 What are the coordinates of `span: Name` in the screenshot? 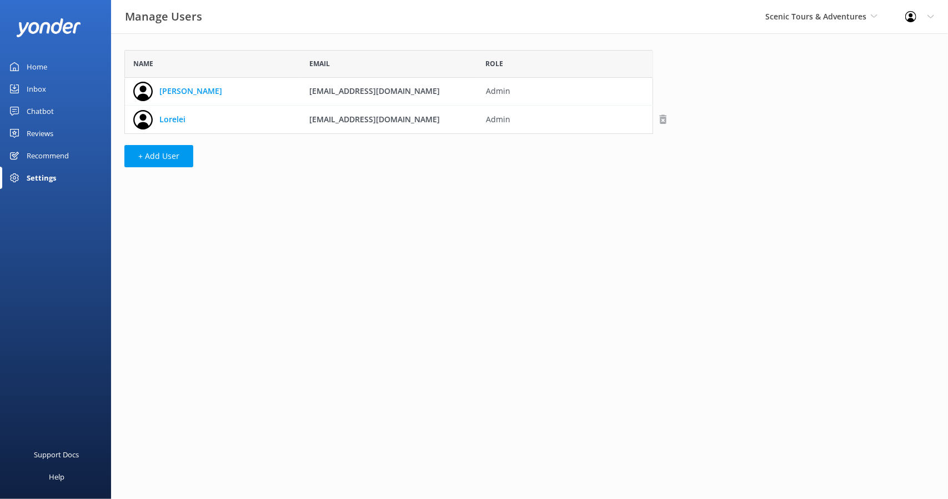 It's located at (143, 63).